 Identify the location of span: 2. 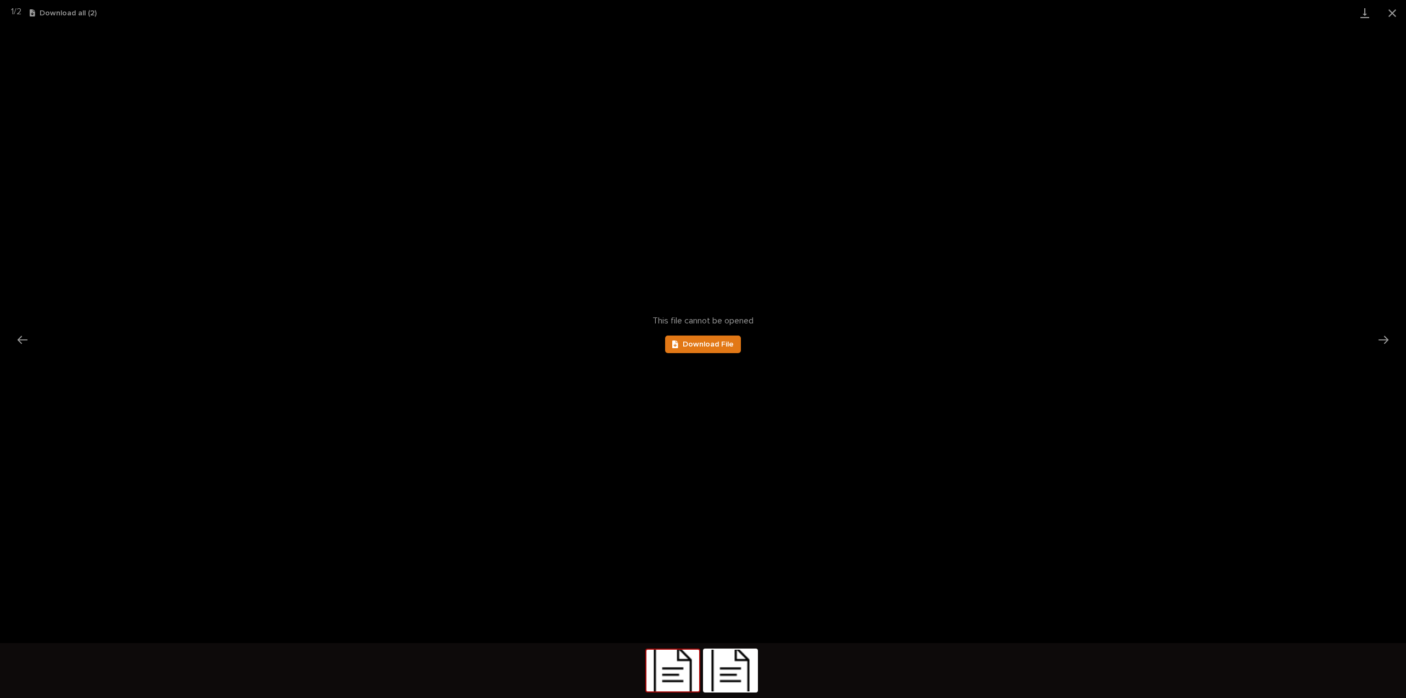
(19, 12).